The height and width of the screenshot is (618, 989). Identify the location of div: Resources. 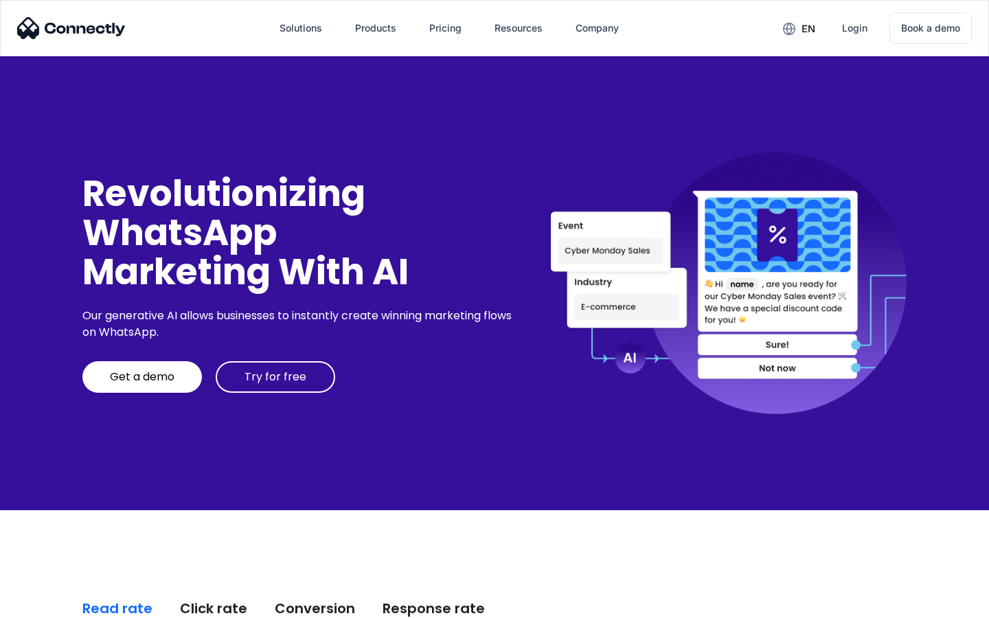
(518, 28).